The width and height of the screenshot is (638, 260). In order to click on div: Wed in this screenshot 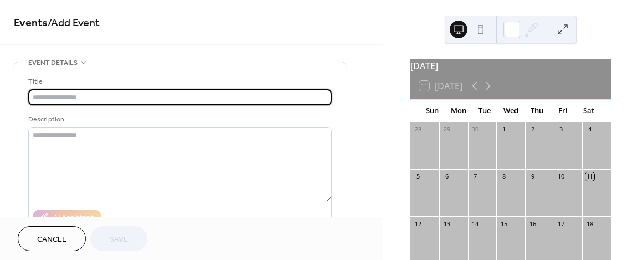, I will do `click(510, 111)`.